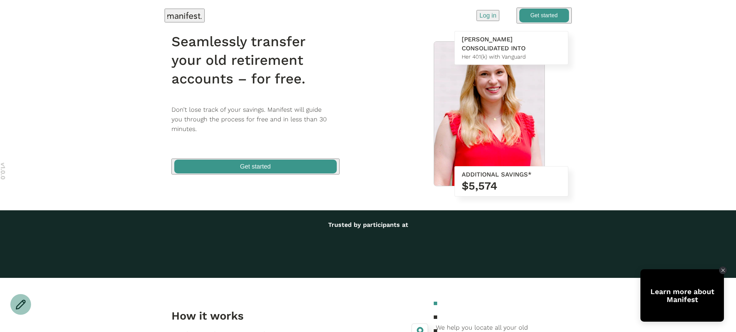 The image size is (736, 332). I want to click on img: Meredith, so click(490, 116).